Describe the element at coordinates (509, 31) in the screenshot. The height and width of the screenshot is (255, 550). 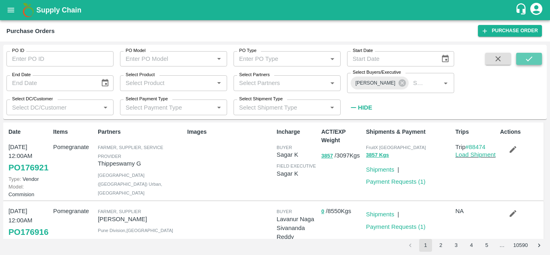
I see `a: Purchase Order` at that location.